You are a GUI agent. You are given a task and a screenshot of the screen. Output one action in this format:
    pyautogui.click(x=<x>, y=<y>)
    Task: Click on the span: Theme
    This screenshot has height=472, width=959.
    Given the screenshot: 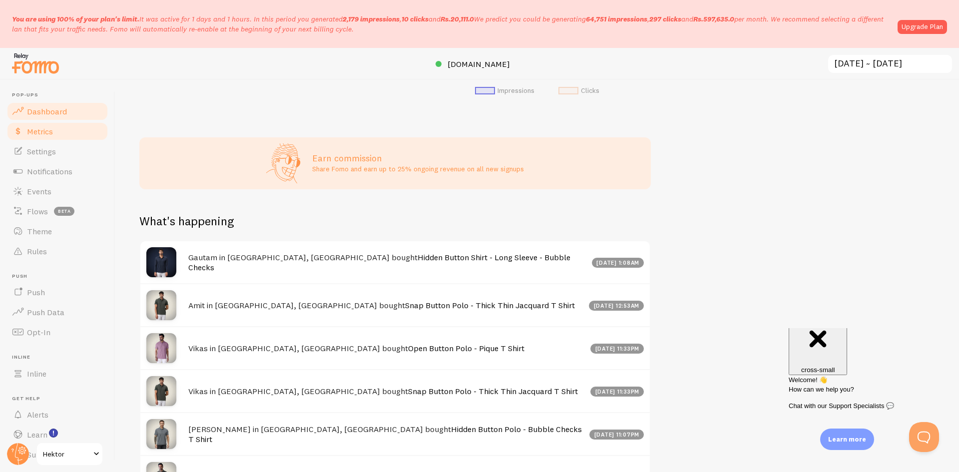 What is the action you would take?
    pyautogui.click(x=39, y=231)
    